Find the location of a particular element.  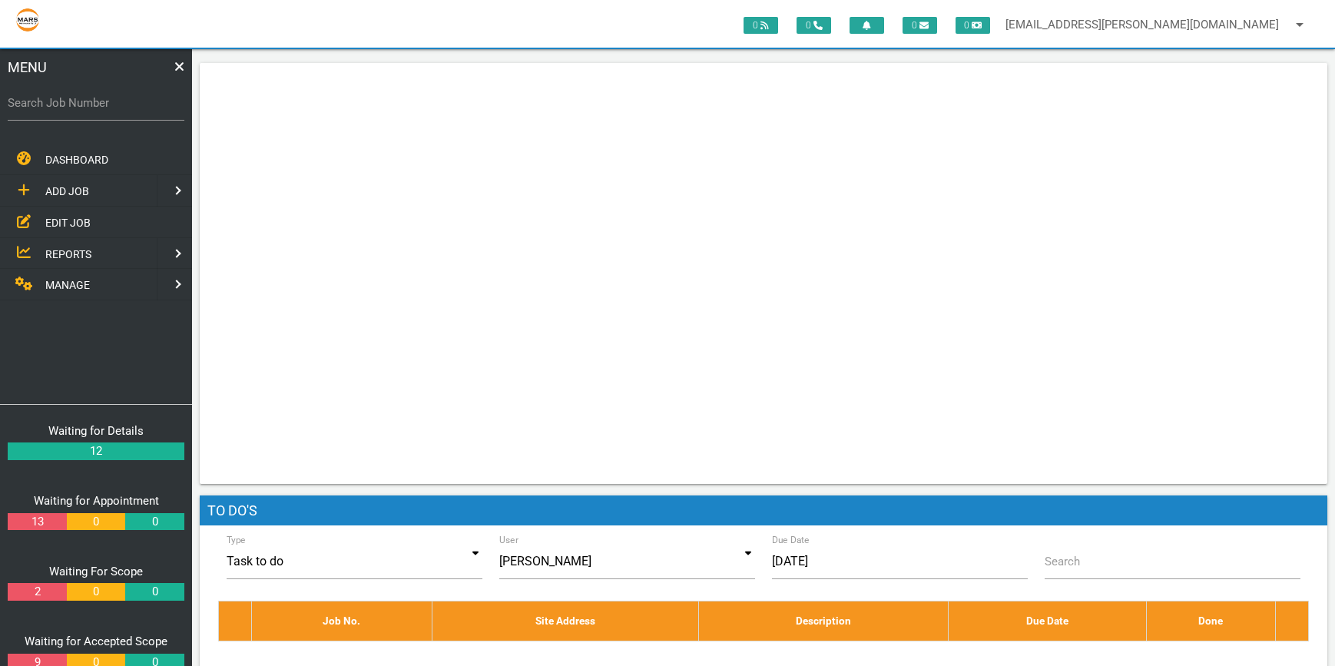

label: Search is located at coordinates (1062, 562).